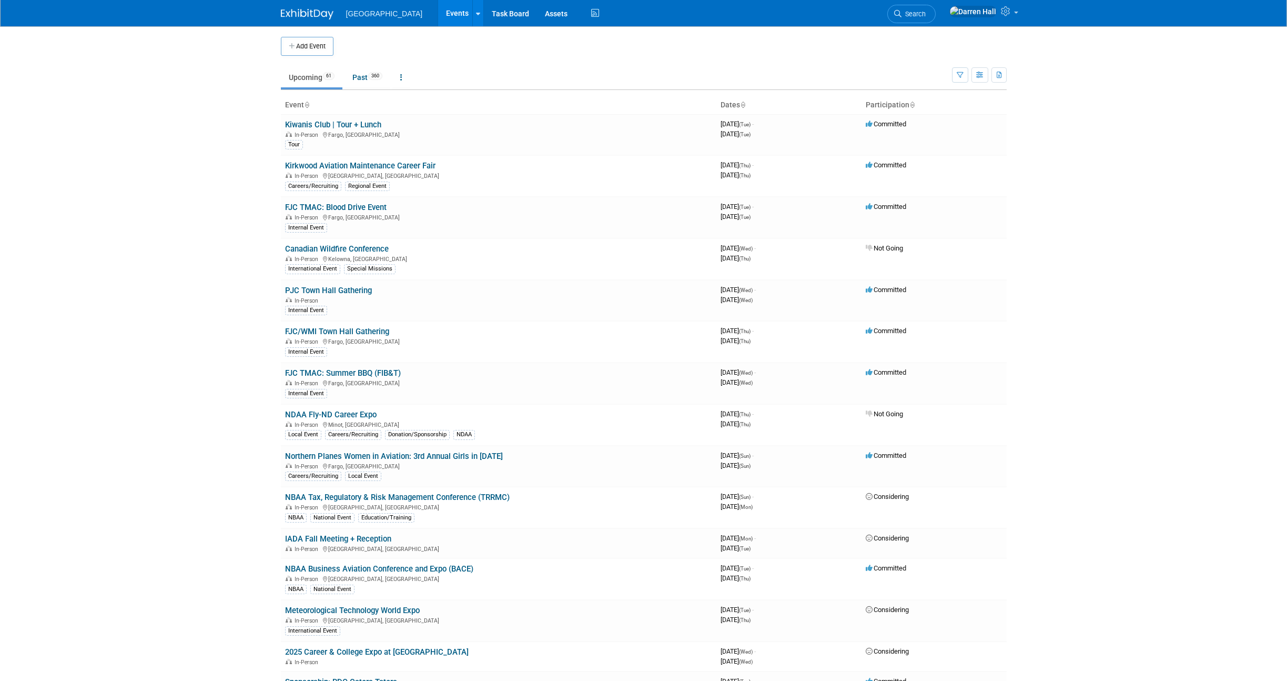 The width and height of the screenshot is (1287, 681). Describe the element at coordinates (934, 105) in the screenshot. I see `th: Participation` at that location.